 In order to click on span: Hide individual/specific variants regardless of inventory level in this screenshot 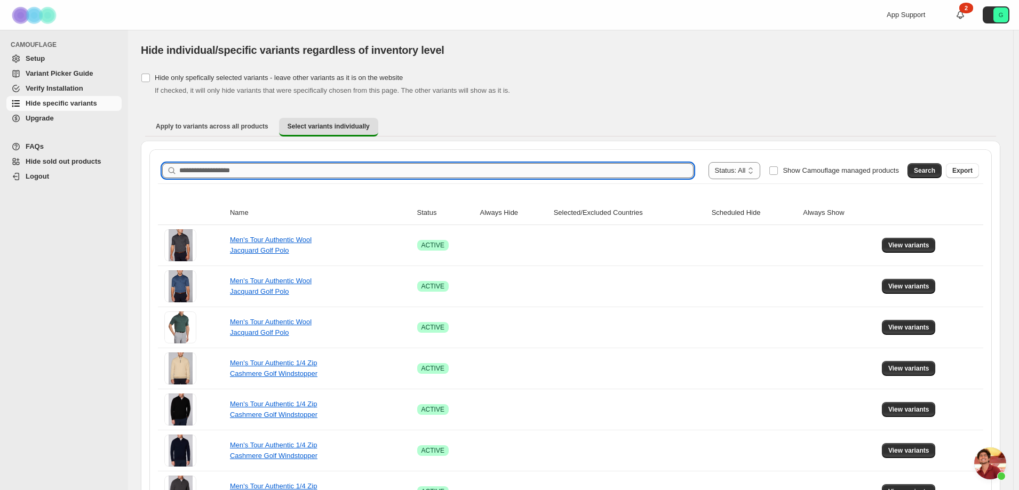, I will do `click(292, 50)`.